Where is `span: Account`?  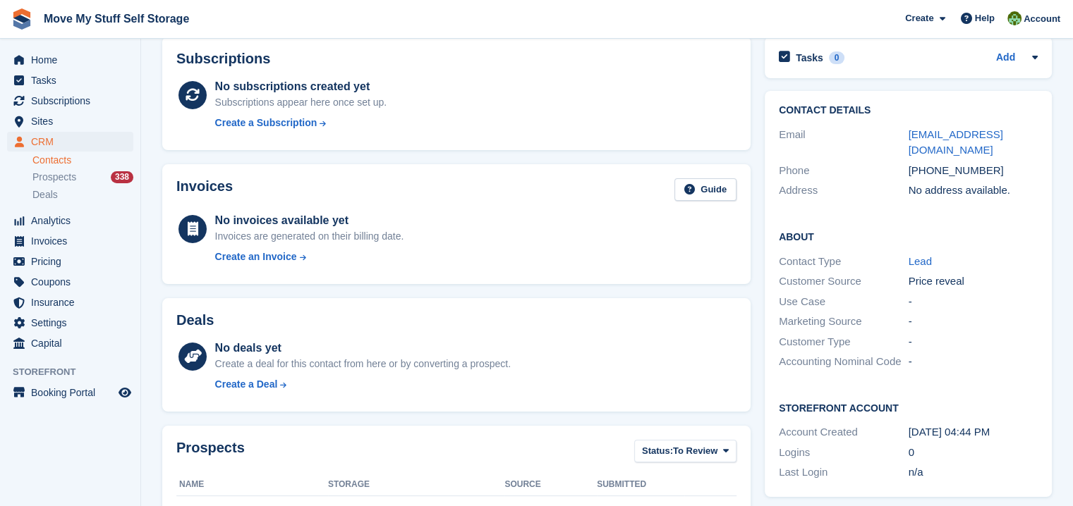 span: Account is located at coordinates (1042, 19).